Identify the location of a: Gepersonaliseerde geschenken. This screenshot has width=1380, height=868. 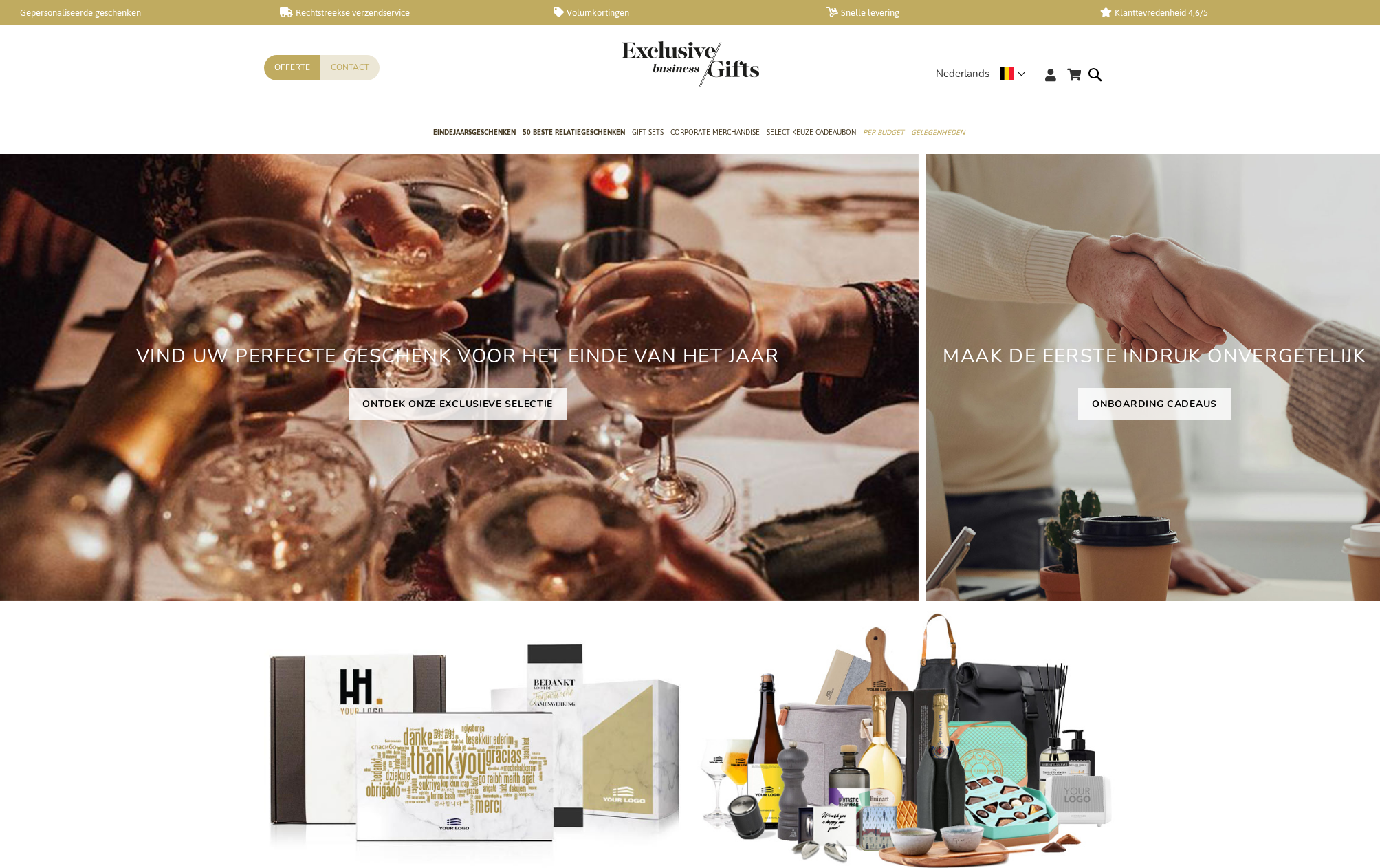
(132, 13).